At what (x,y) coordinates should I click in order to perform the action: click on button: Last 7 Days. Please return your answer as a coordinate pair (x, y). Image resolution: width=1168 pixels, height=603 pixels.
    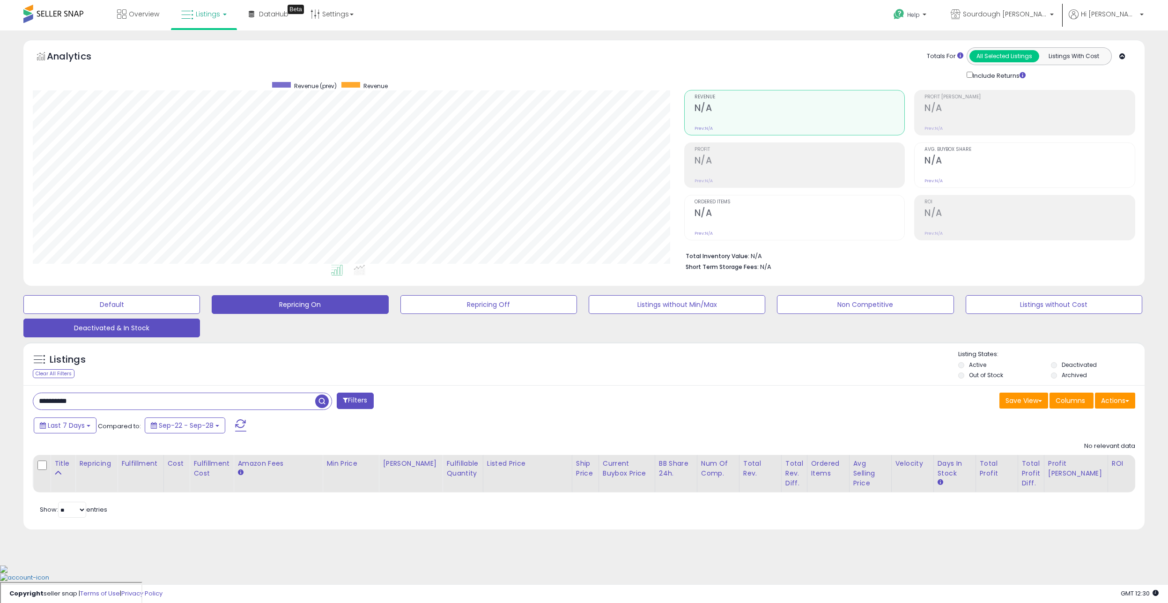
    Looking at the image, I should click on (65, 425).